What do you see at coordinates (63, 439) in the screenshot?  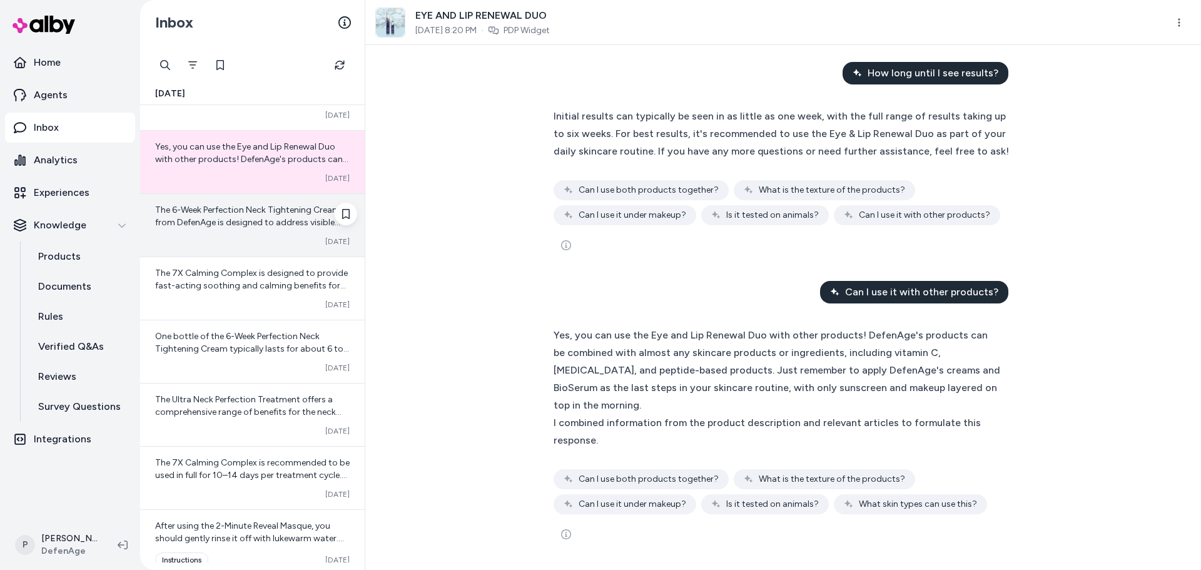 I see `p: Integrations` at bounding box center [63, 439].